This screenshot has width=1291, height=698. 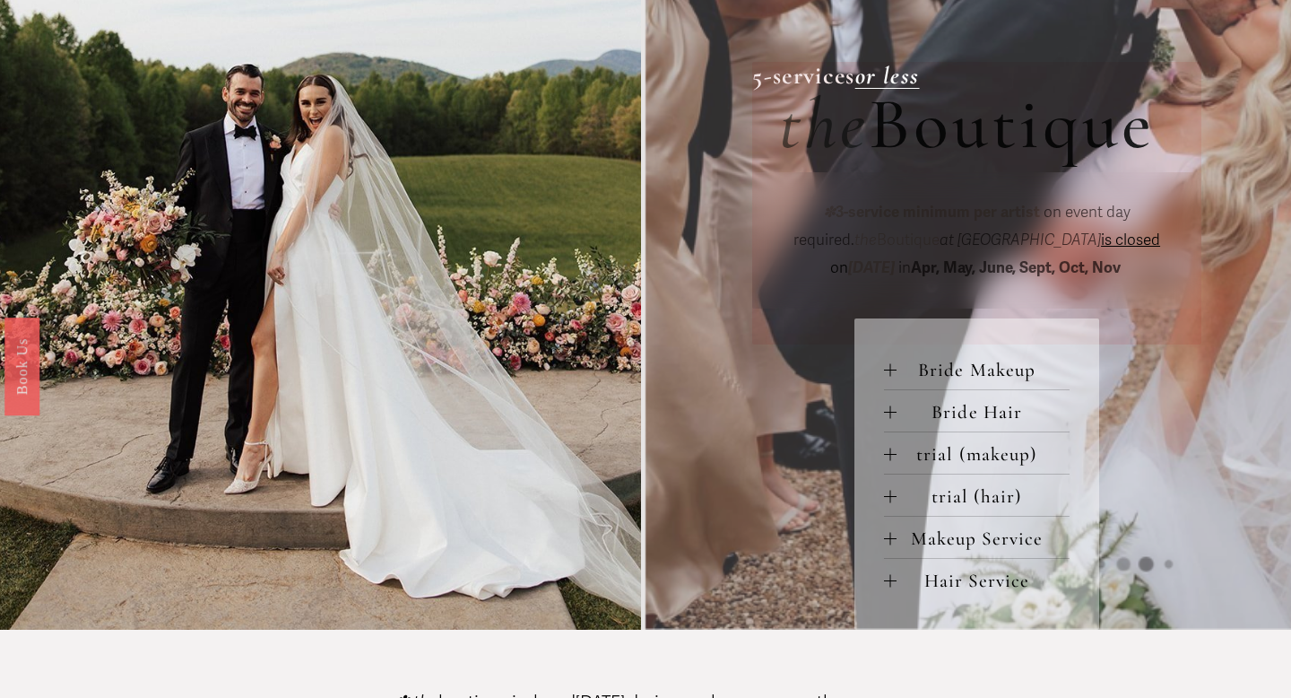 What do you see at coordinates (977, 495) in the screenshot?
I see `button: trial (hair)` at bounding box center [977, 495].